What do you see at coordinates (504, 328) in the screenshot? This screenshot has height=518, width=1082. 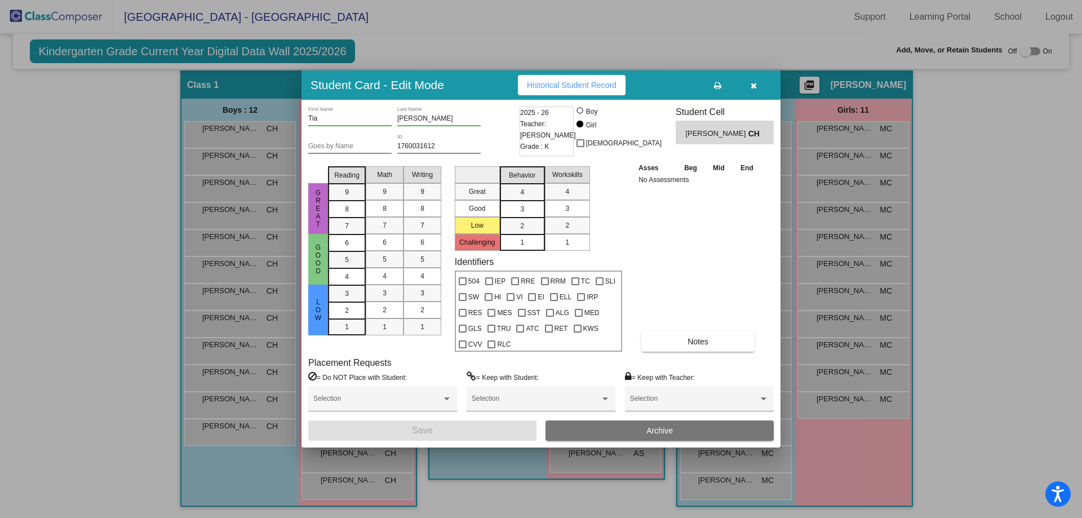 I see `span: TRU` at bounding box center [504, 328].